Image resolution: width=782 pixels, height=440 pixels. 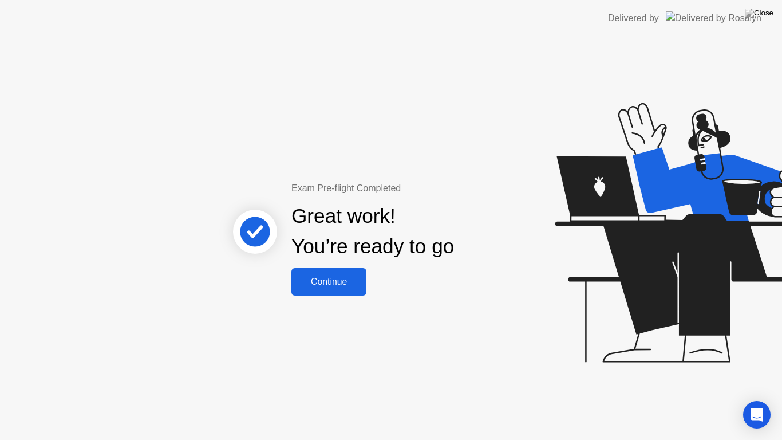 I want to click on img: Delivered by Rosalyn, so click(x=714, y=18).